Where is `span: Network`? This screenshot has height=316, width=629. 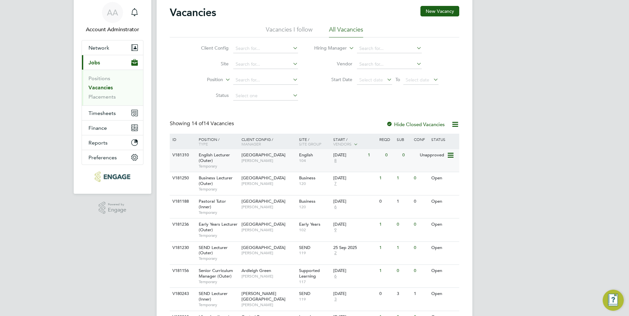 span: Network is located at coordinates (99, 48).